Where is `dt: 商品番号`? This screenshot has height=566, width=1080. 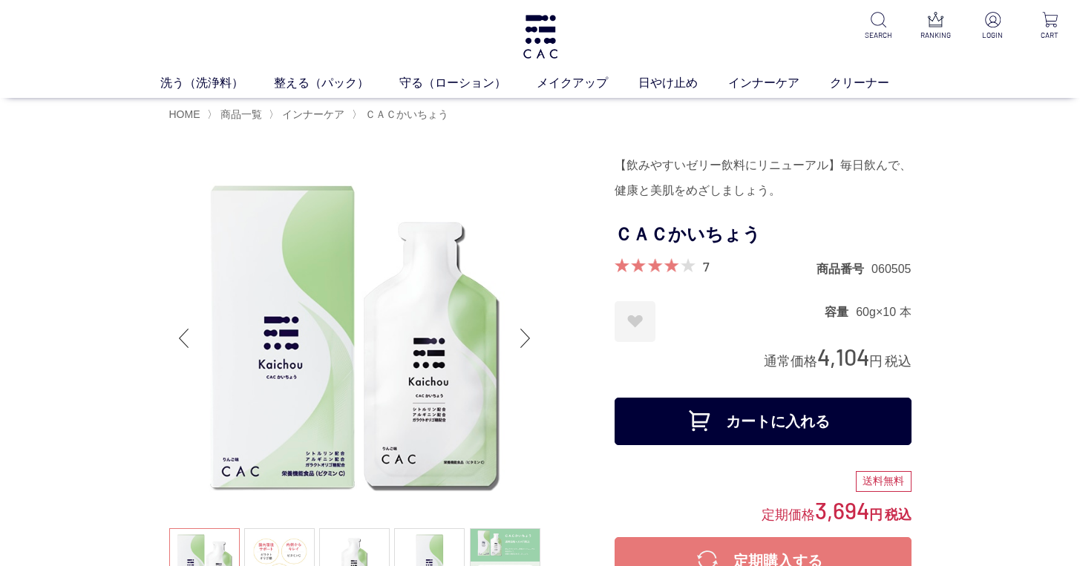 dt: 商品番号 is located at coordinates (844, 269).